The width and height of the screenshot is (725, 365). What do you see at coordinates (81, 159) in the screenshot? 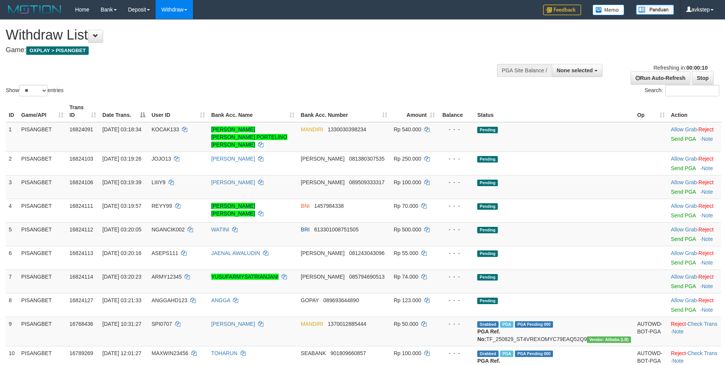
I see `span: 16824103` at bounding box center [81, 159].